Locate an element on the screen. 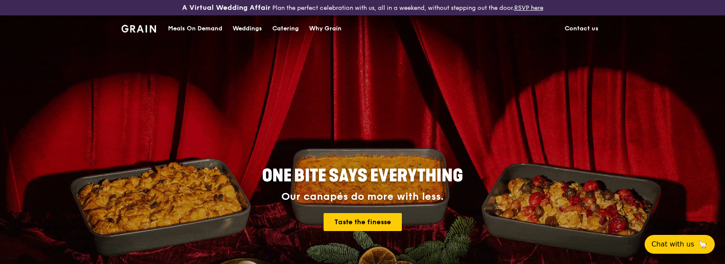  a: Catering is located at coordinates (286, 29).